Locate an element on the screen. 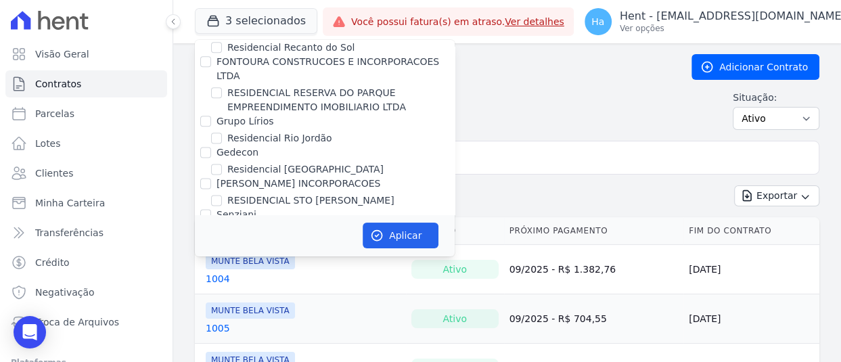 The height and width of the screenshot is (362, 841). a: 09/2025 - R$ 704,55 is located at coordinates (558, 319).